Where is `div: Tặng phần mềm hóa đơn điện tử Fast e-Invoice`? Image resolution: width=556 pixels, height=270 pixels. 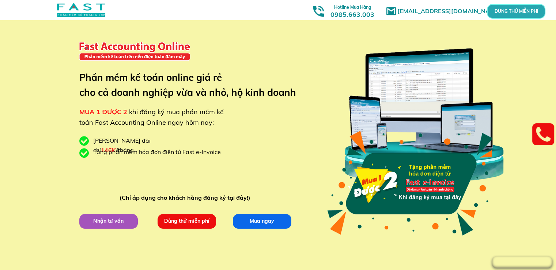
div: Tặng phần mềm hóa đơn điện tử Fast e-Invoice is located at coordinates (160, 152).